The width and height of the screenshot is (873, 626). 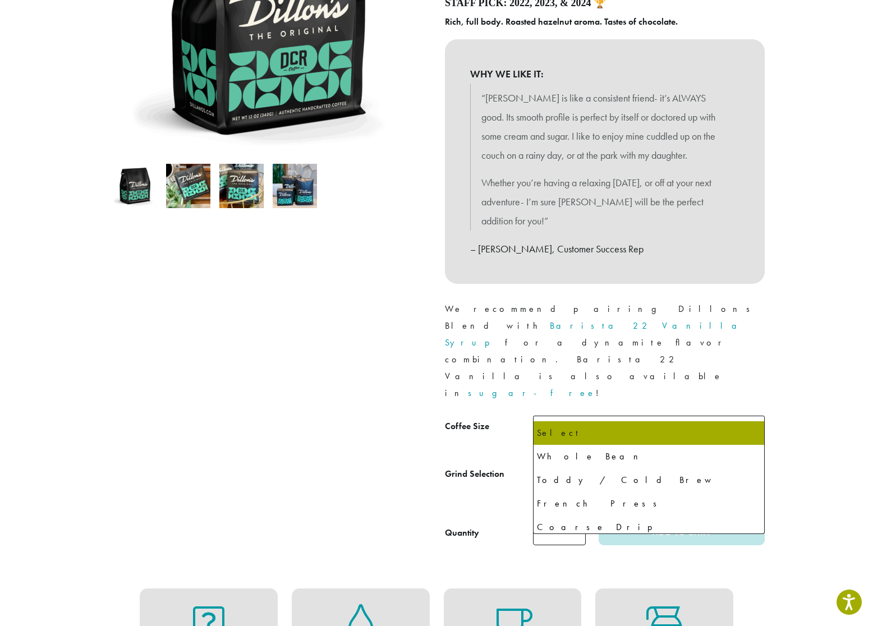 What do you see at coordinates (595, 334) in the screenshot?
I see `a: Barista 22 Vanilla Syrup` at bounding box center [595, 334].